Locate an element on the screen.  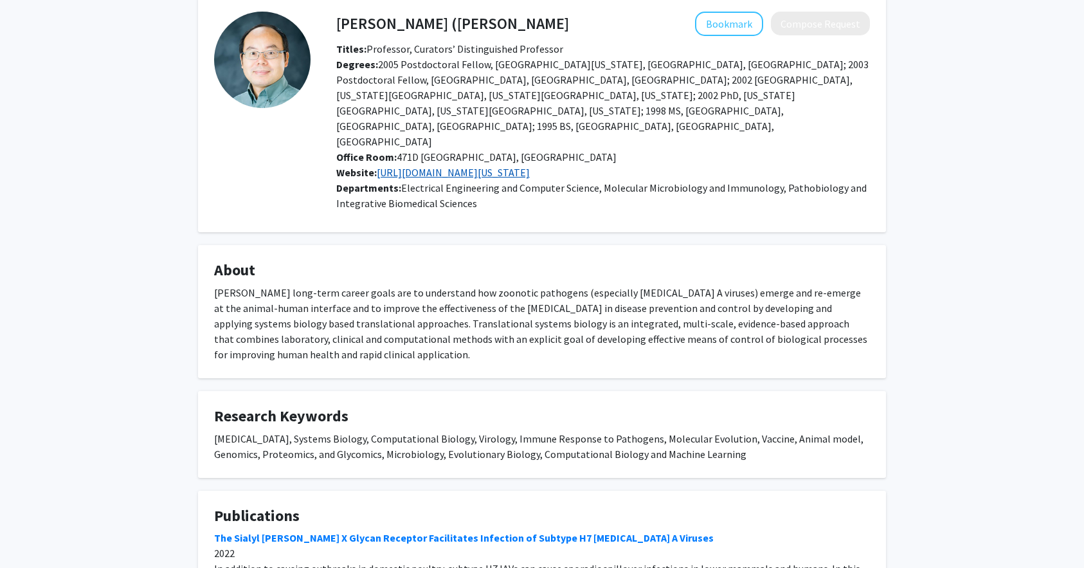
button: Compose Request to Xiu-Feng (Henry) Wan is located at coordinates (820, 23).